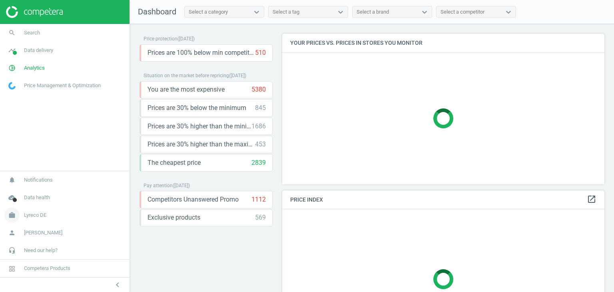 Image resolution: width=614 pixels, height=292 pixels. I want to click on span: Need our help?, so click(41, 250).